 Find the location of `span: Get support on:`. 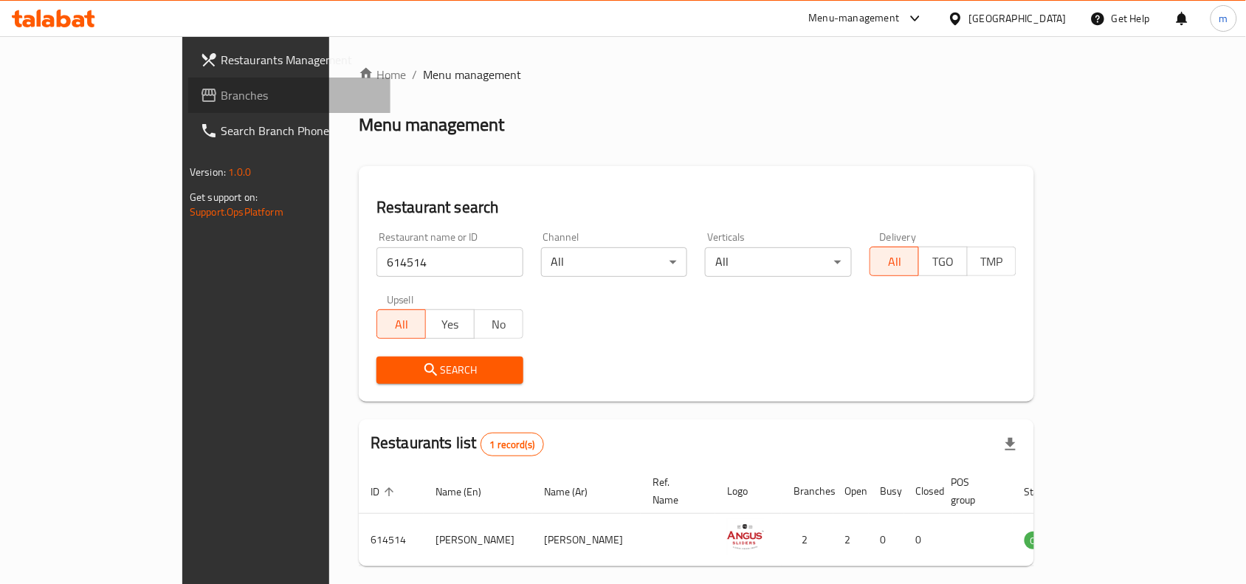

span: Get support on: is located at coordinates (224, 197).